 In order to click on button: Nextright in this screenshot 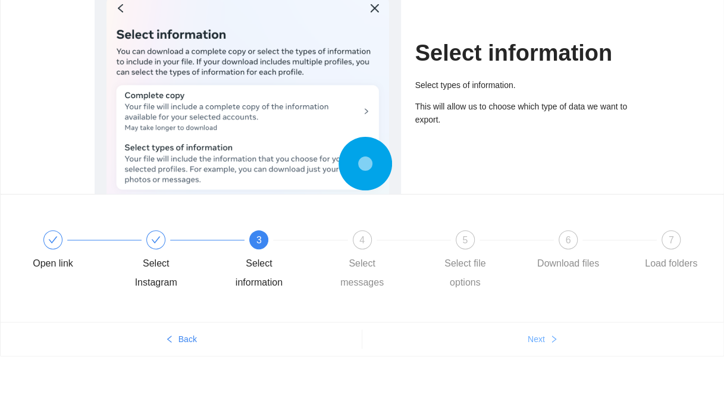, I will do `click(543, 339)`.